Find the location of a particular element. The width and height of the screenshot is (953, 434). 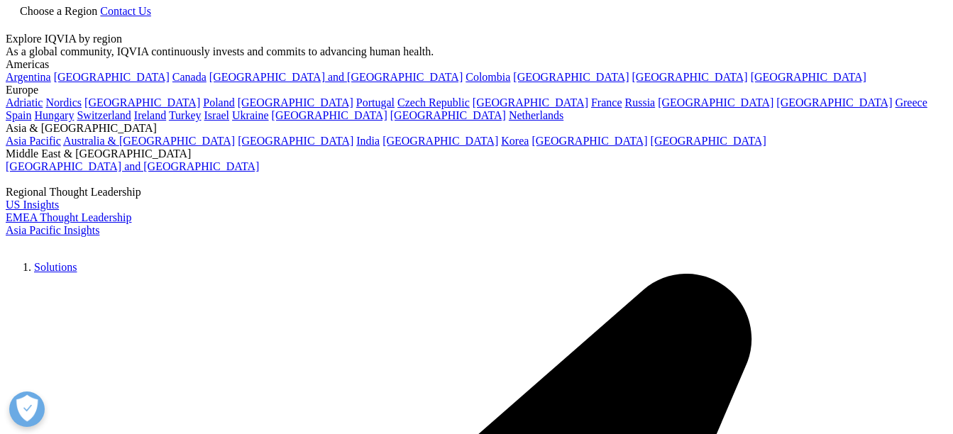

span: Contact Us is located at coordinates (126, 11).